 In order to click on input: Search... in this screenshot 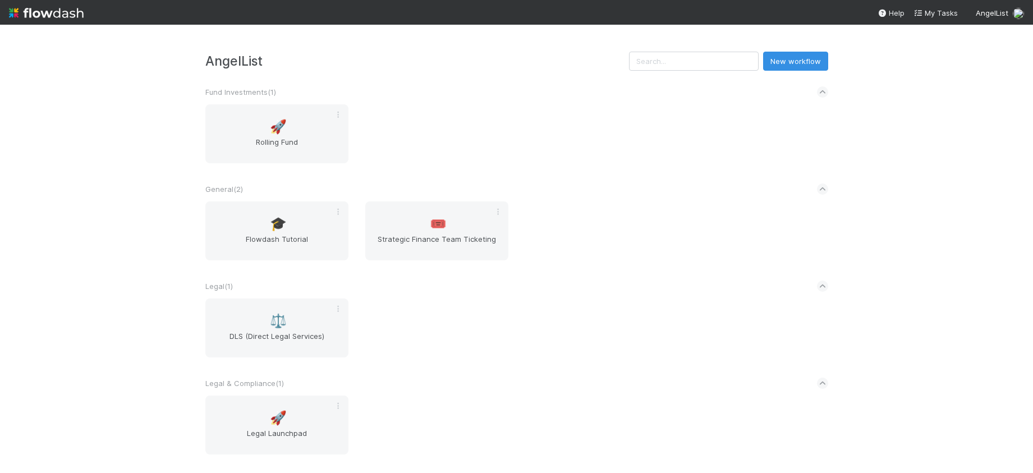, I will do `click(693, 61)`.